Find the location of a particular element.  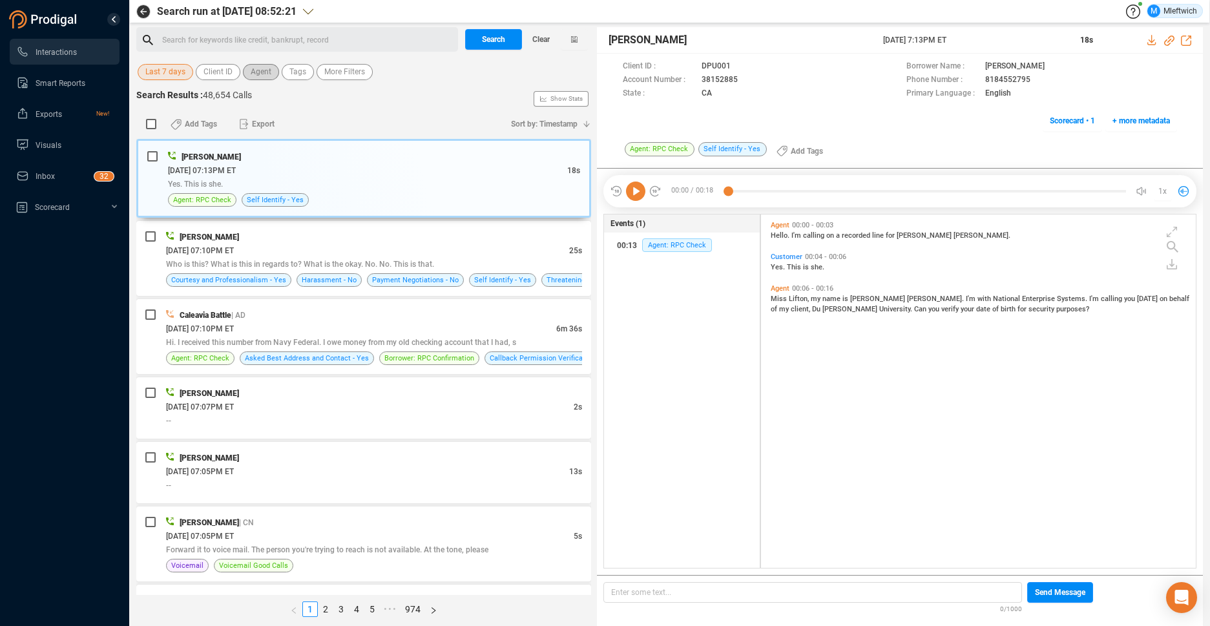

span: Who is this? What is this in regards to? What is the okay. No. No. This is that. is located at coordinates (300, 264).